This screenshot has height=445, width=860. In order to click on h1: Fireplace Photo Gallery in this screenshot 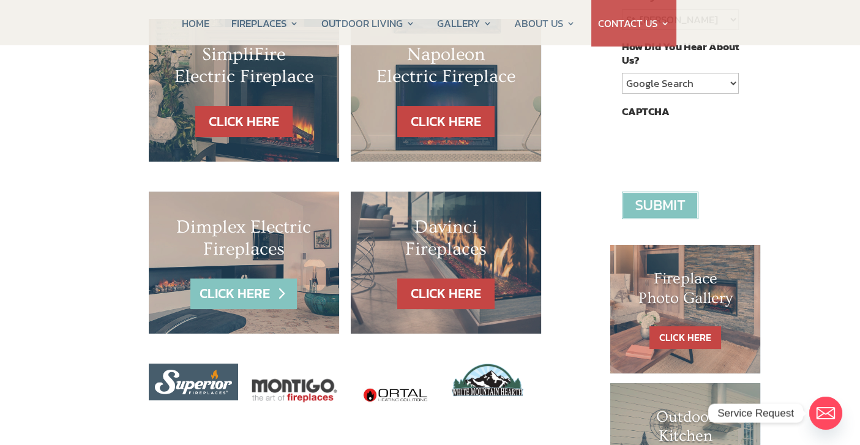, I will do `click(685, 291)`.